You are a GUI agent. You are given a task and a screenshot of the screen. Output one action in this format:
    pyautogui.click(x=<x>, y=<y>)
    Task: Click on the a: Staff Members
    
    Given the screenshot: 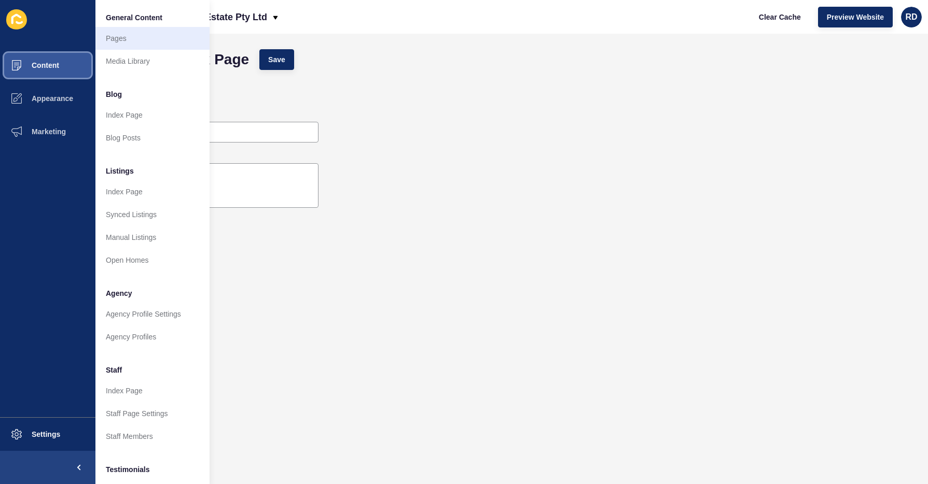 What is the action you would take?
    pyautogui.click(x=152, y=437)
    